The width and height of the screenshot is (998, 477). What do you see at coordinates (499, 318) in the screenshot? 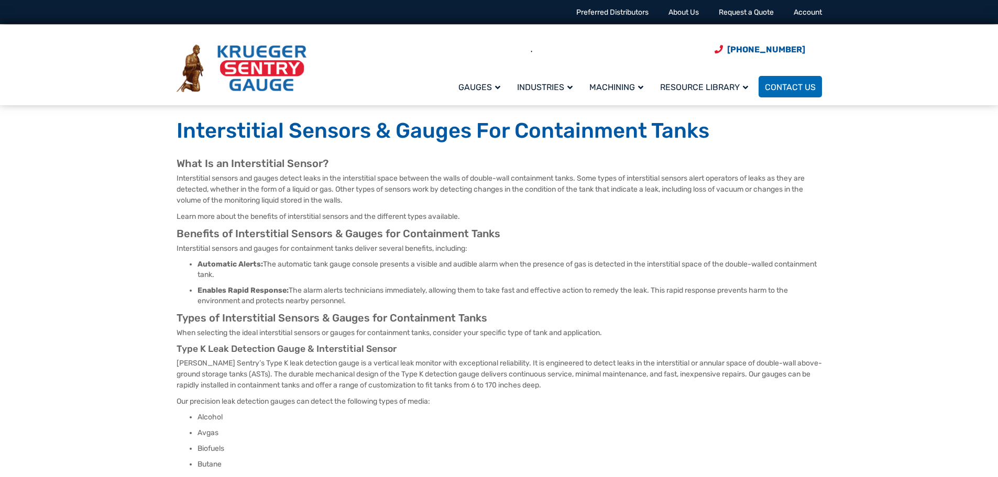
I see `h2: Types of Interstitial Sensors & Gauges for Containment Tanks` at bounding box center [499, 318].